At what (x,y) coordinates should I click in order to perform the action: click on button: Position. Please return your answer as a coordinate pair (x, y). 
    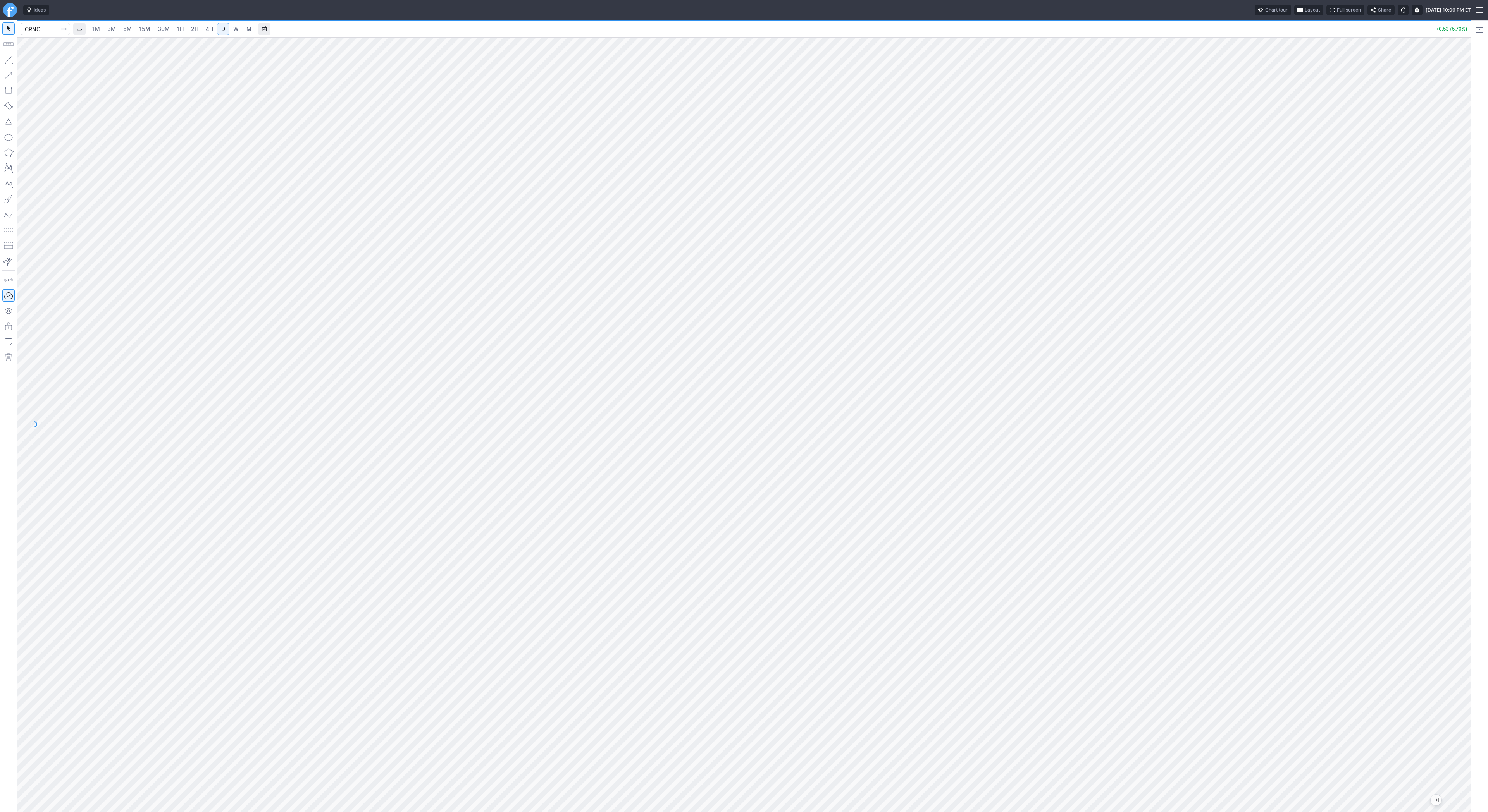
    Looking at the image, I should click on (9, 245).